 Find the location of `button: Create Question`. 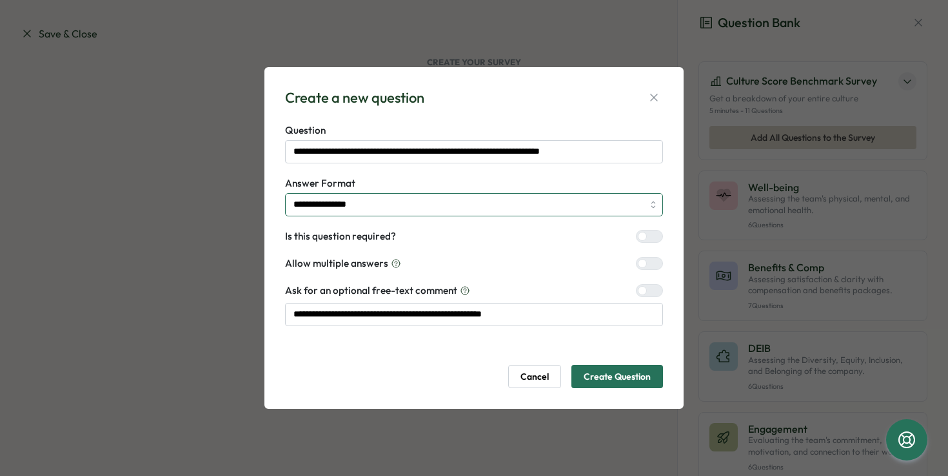

button: Create Question is located at coordinates (617, 376).